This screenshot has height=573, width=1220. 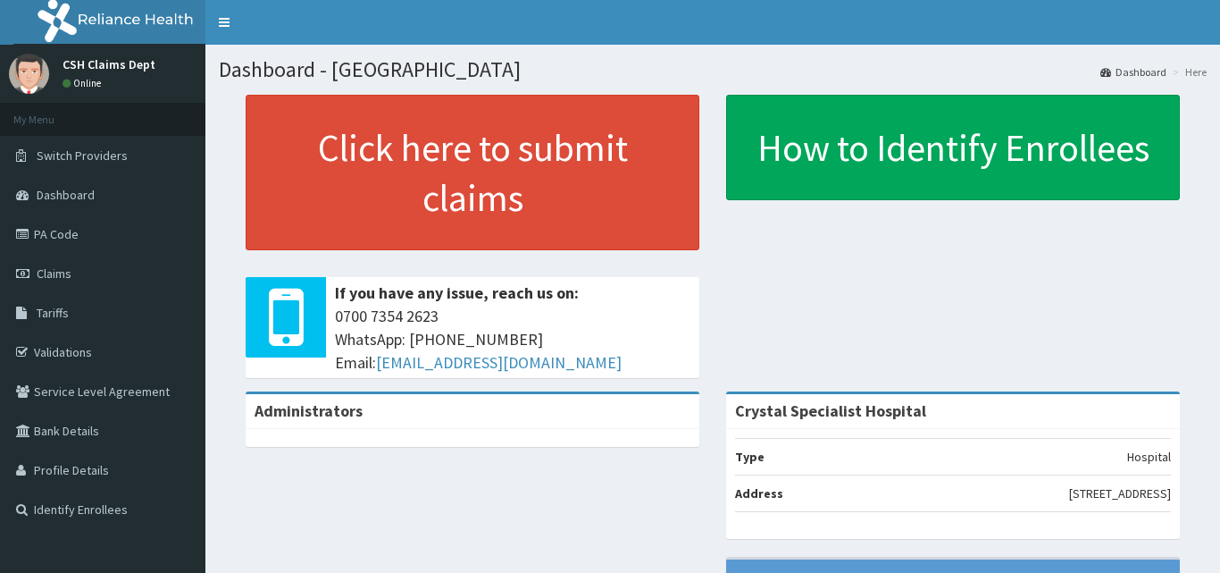 I want to click on b: Address, so click(x=759, y=493).